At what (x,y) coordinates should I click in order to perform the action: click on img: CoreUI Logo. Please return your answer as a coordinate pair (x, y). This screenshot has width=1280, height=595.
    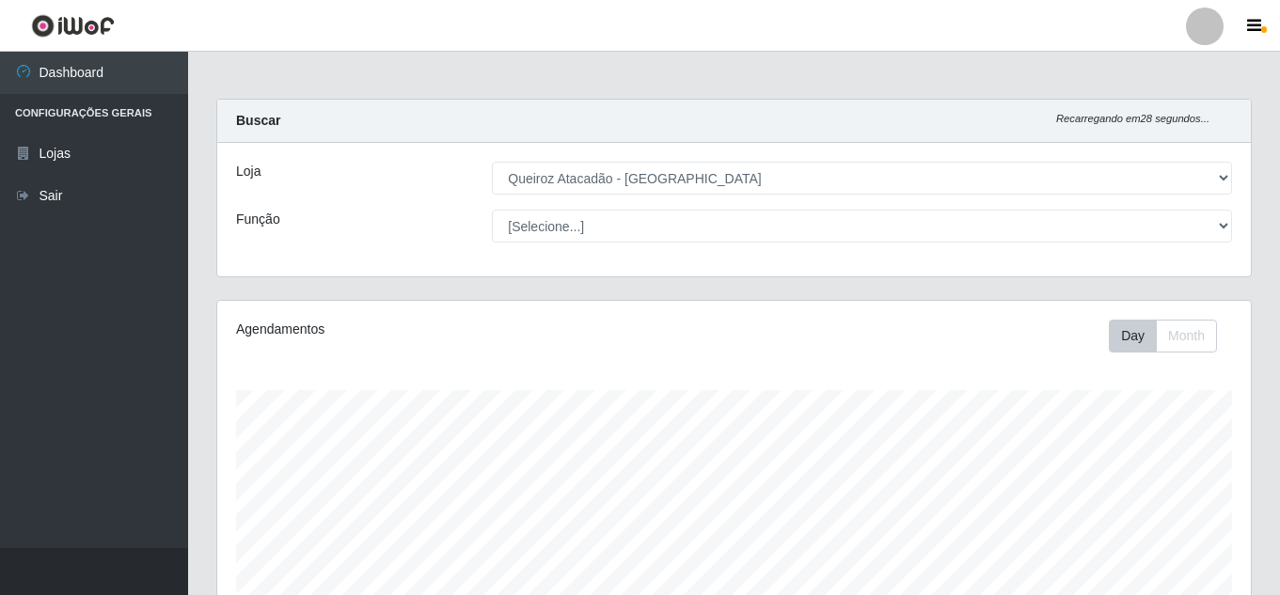
    Looking at the image, I should click on (72, 25).